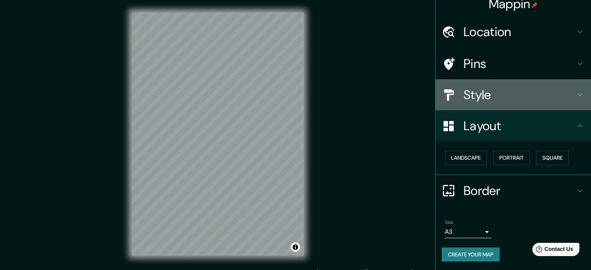  What do you see at coordinates (468, 232) in the screenshot?
I see `div: A3` at bounding box center [468, 232].